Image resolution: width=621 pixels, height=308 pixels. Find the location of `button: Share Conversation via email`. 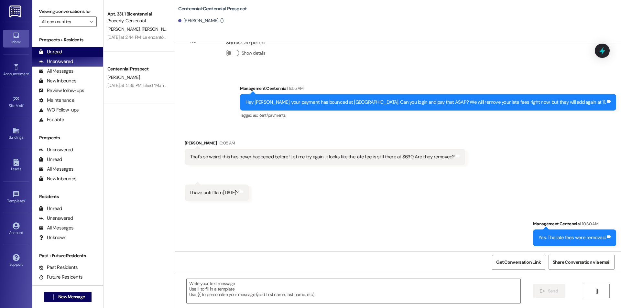

button: Share Conversation via email is located at coordinates (582, 262).